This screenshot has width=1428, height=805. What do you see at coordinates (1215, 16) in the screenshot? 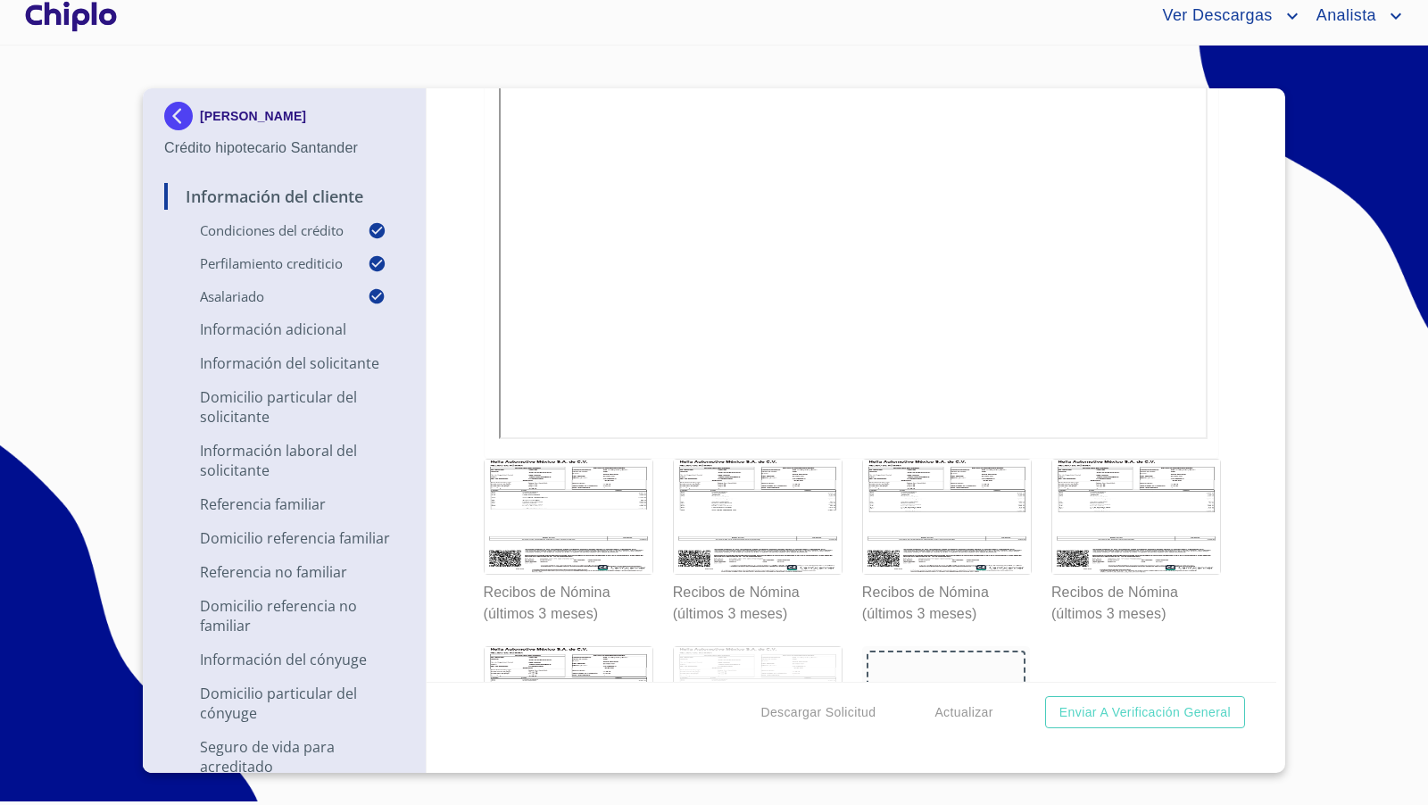
I see `span: Ver Descargas` at bounding box center [1215, 16].